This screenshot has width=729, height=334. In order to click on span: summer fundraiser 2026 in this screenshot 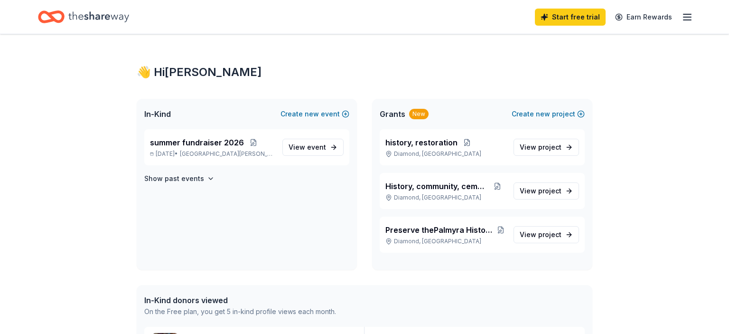, I will do `click(197, 142)`.